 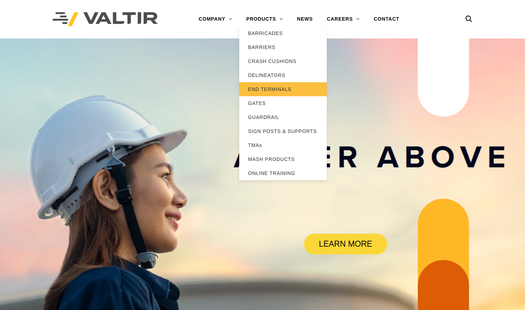 I want to click on a: LEARN MORE, so click(x=345, y=244).